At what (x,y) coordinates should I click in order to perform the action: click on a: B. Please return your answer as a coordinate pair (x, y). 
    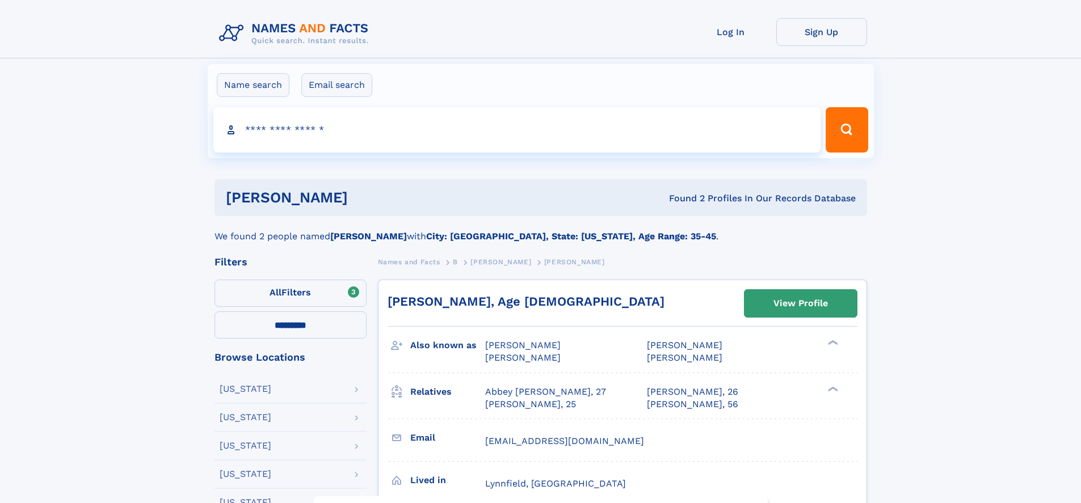
    Looking at the image, I should click on (455, 261).